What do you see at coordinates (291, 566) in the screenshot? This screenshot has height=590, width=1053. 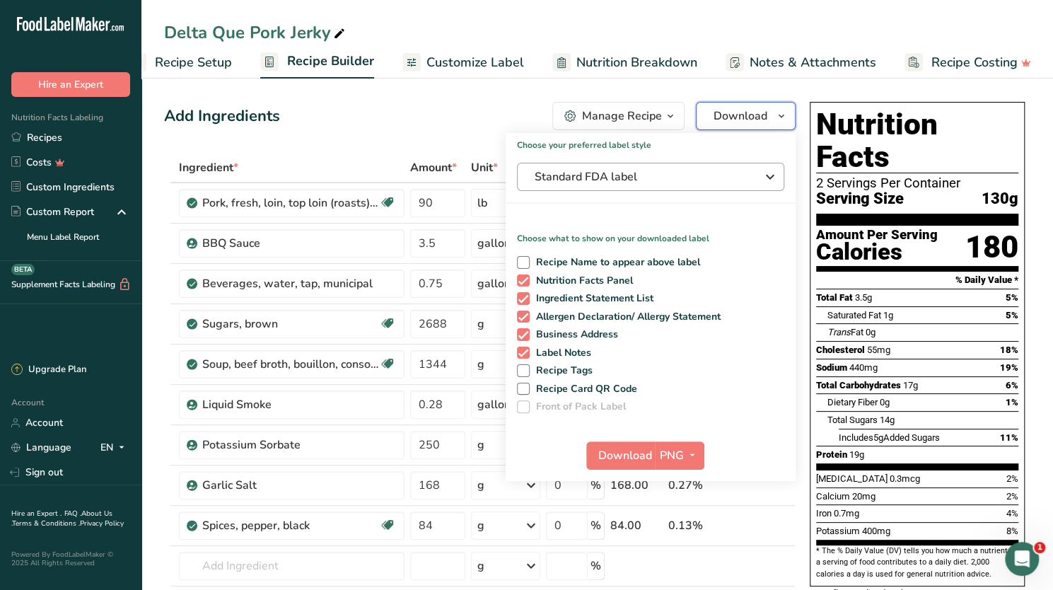 I see `input: Add Ingredient` at bounding box center [291, 566].